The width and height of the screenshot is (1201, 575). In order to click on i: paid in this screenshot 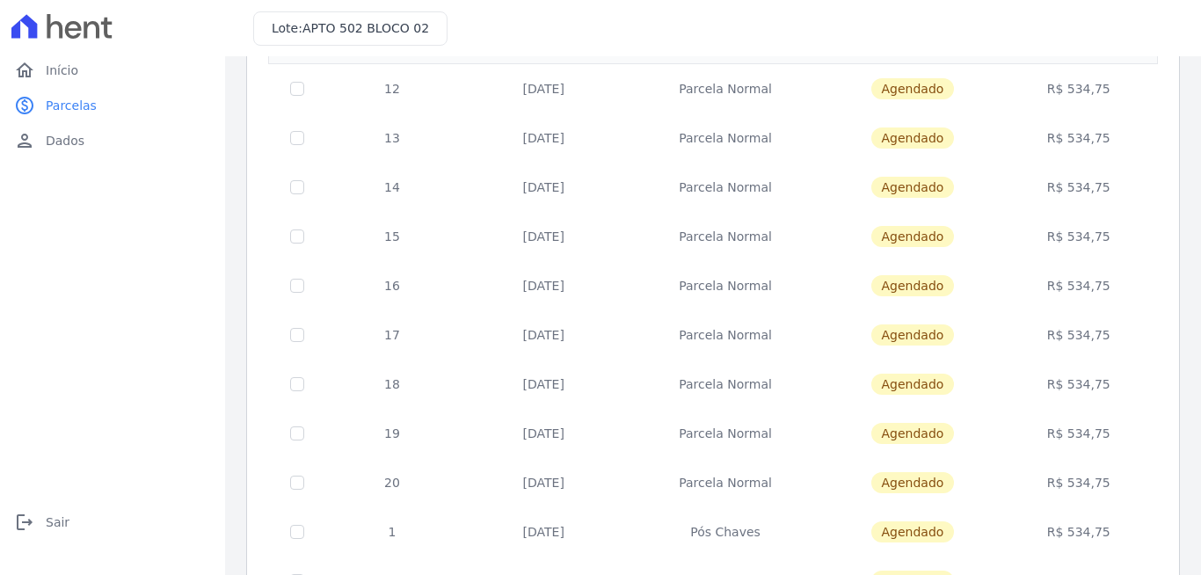, I will do `click(25, 106)`.